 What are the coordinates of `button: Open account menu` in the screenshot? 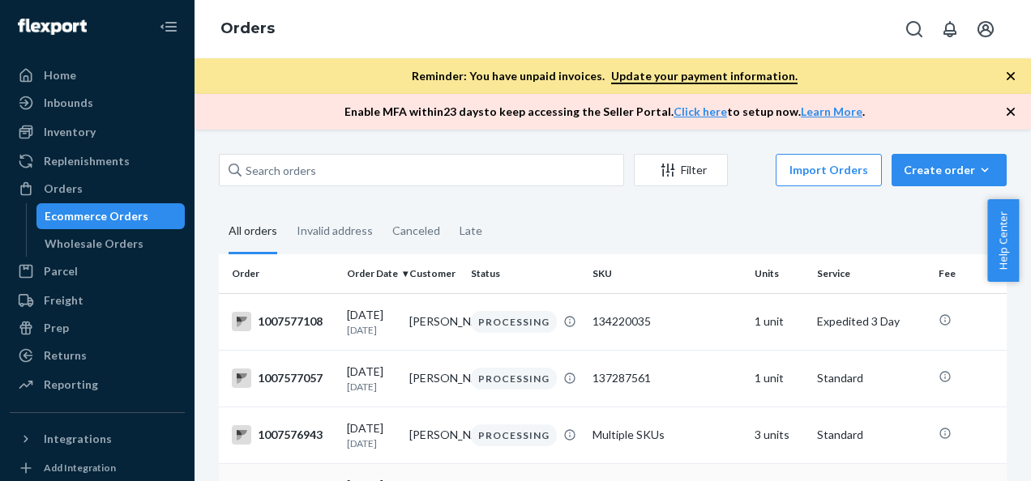 It's located at (985, 29).